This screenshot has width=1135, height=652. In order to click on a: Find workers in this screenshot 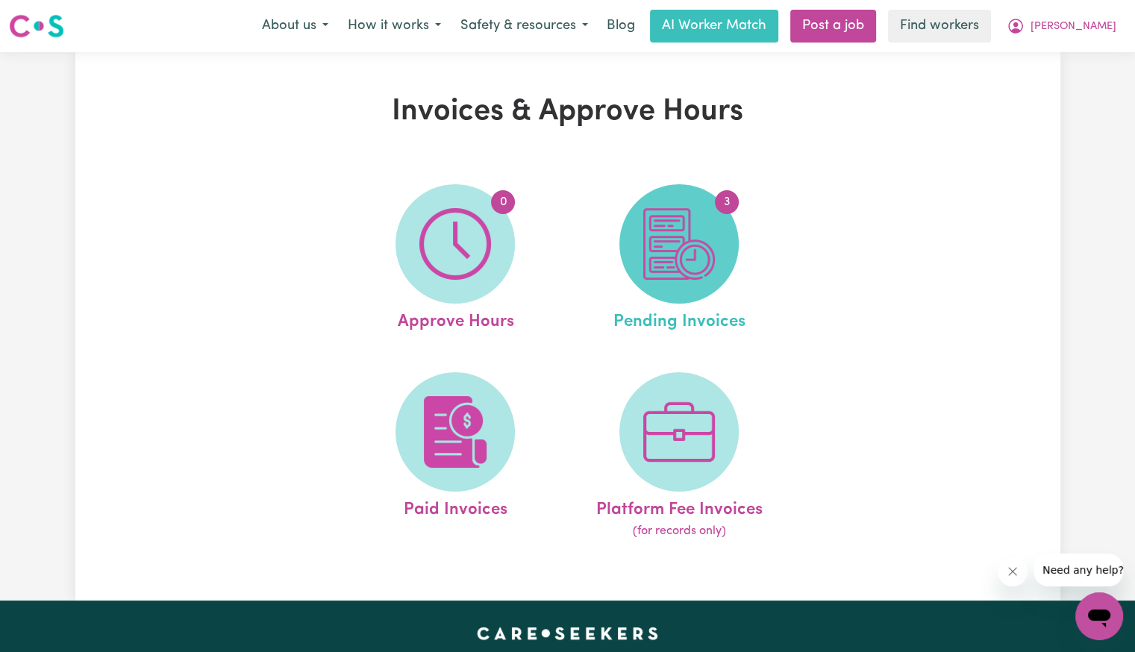, I will do `click(939, 26)`.